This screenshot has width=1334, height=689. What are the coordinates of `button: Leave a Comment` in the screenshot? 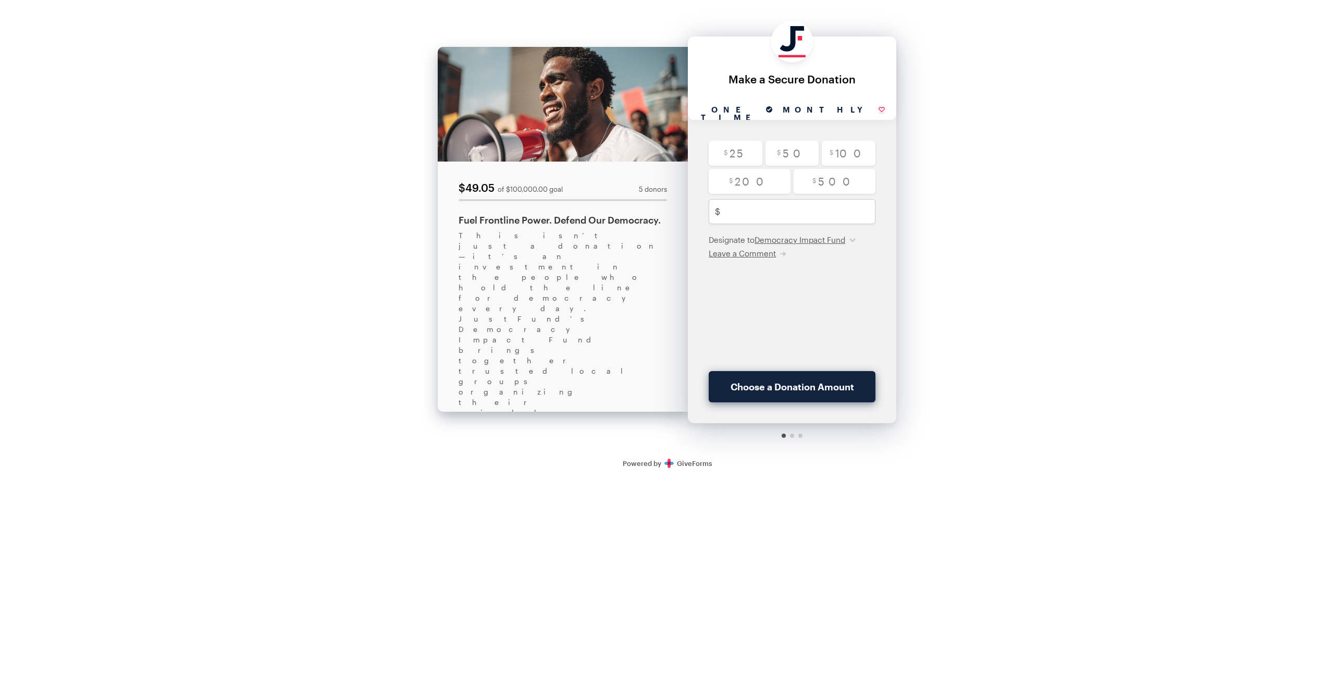 It's located at (747, 253).